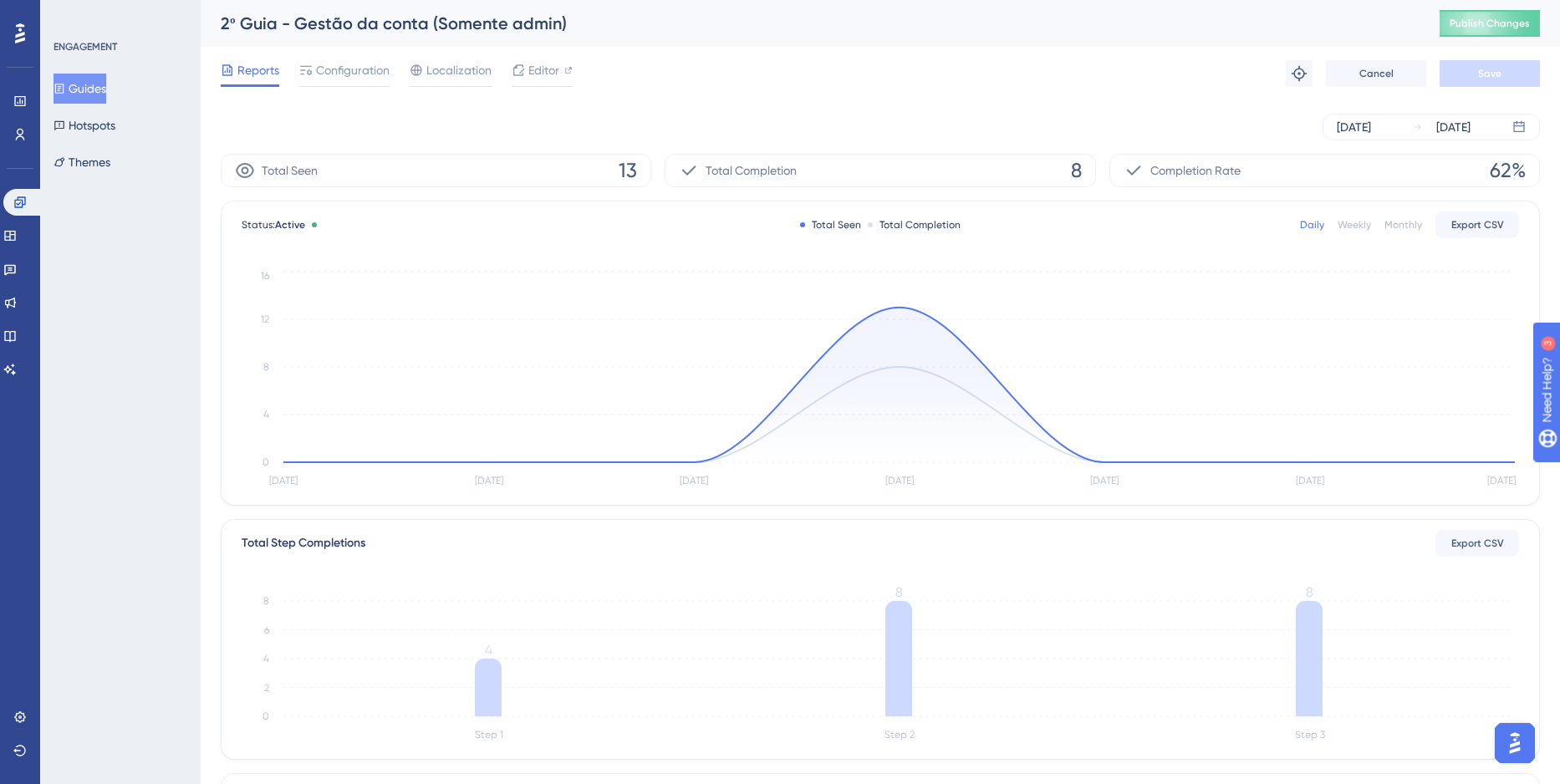  I want to click on span: Completion Rate, so click(1196, 171).